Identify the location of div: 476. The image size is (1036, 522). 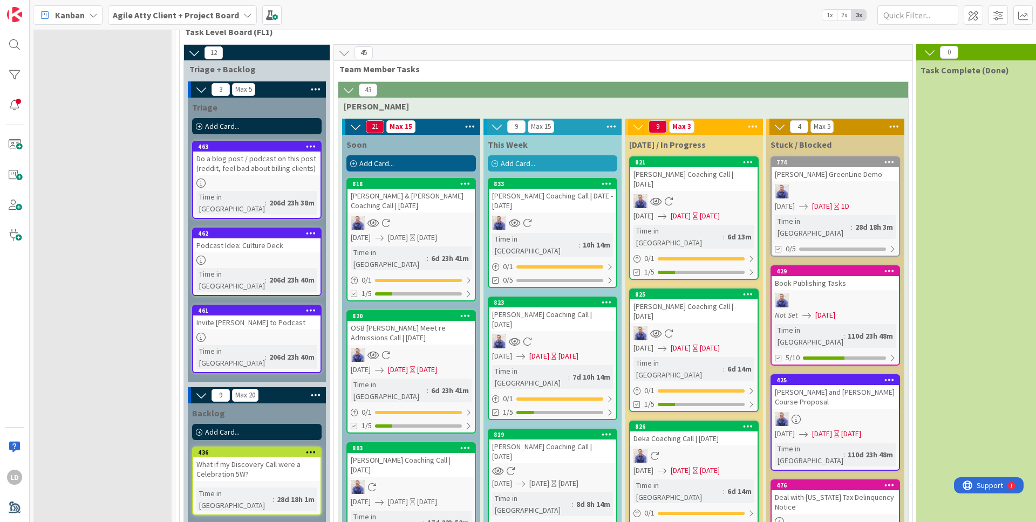
(837, 486).